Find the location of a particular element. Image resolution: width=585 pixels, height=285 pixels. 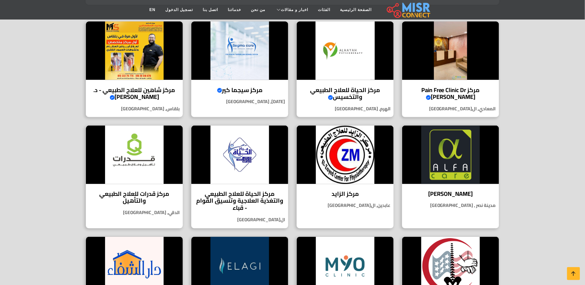

img: مركز شاهين للعلاج الطبيعي - د. أحمد عاطف شاهين is located at coordinates (134, 51).